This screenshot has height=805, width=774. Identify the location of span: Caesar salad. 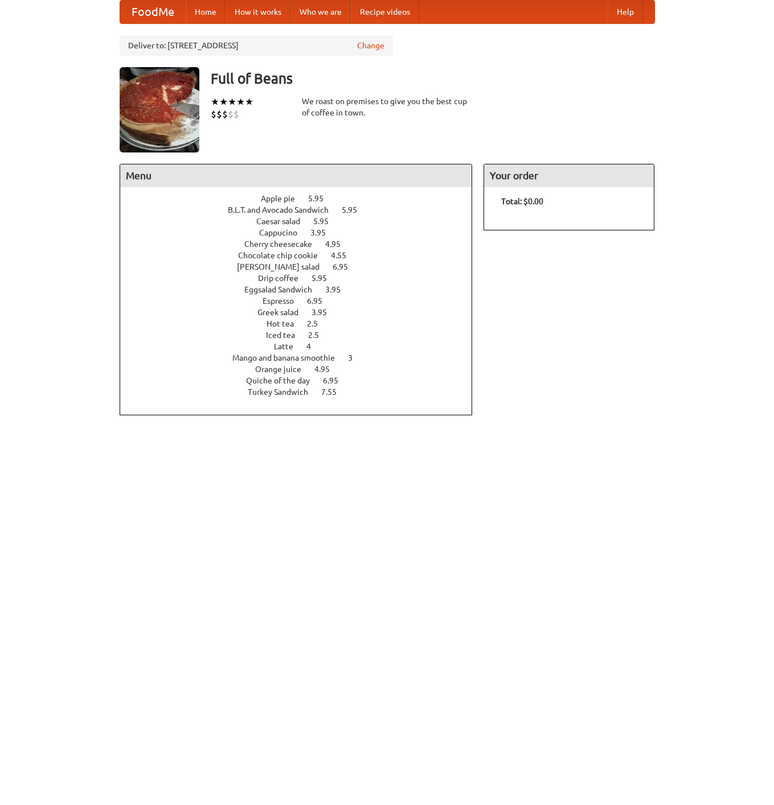
(283, 221).